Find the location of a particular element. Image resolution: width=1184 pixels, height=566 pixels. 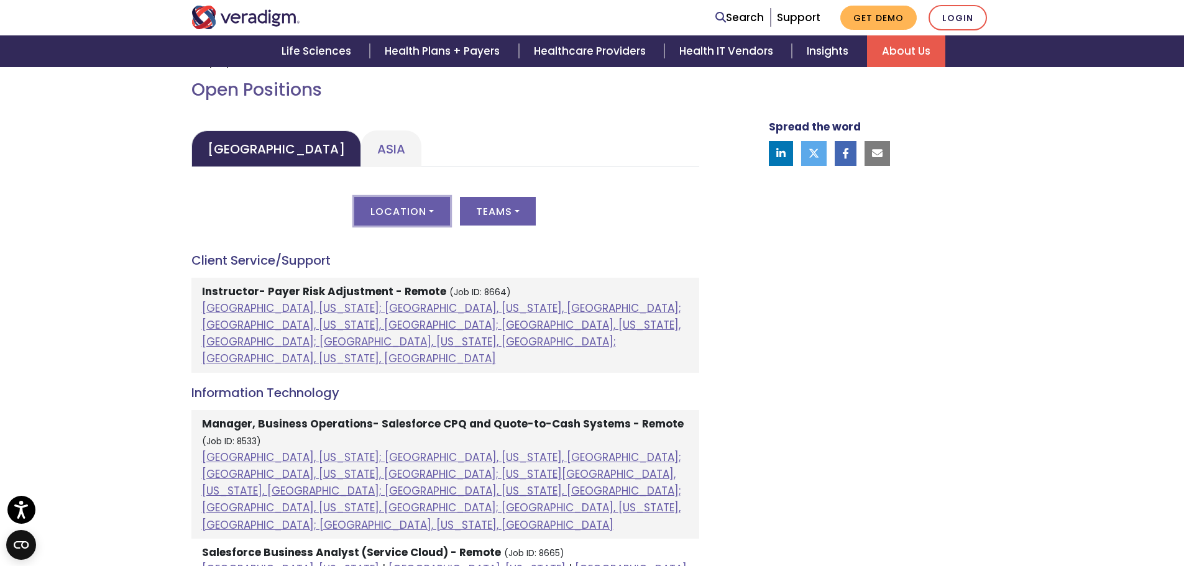

small: (Job ID: 8533) is located at coordinates (231, 441).